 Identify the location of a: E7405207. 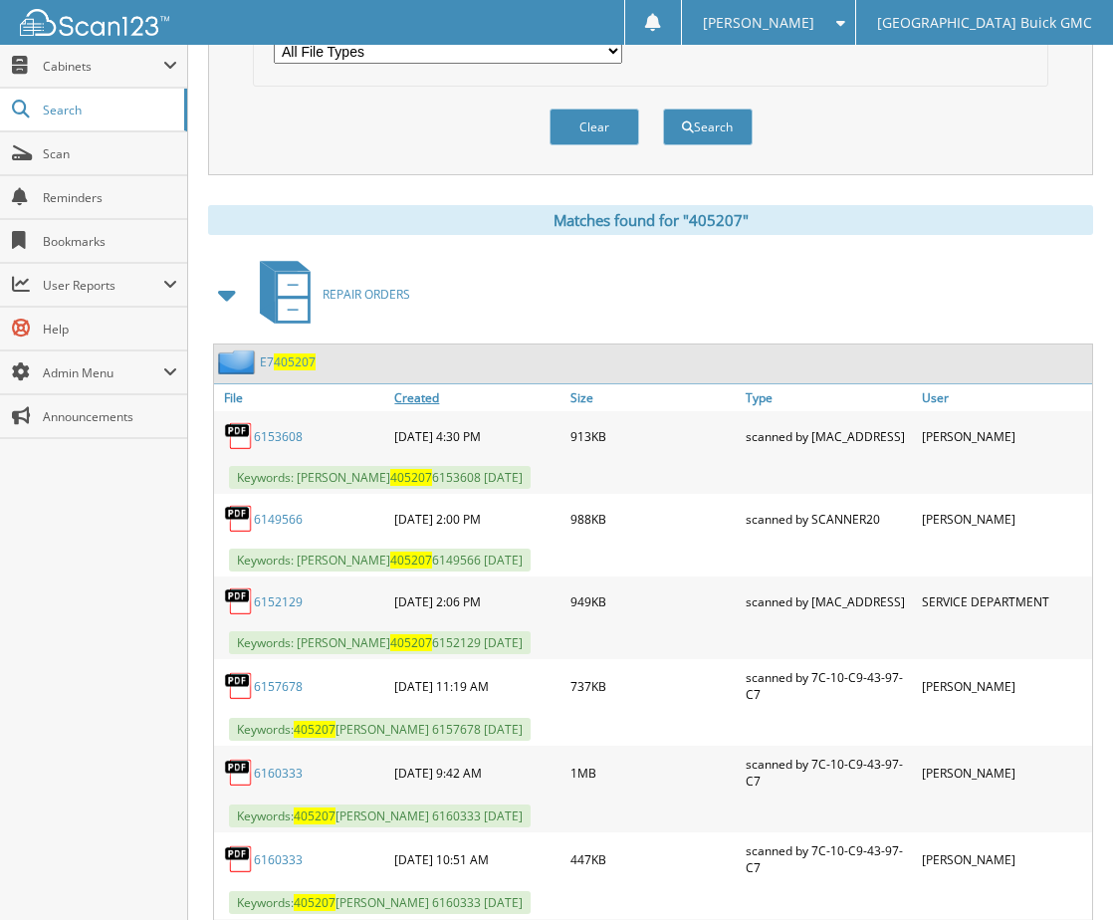
(288, 361).